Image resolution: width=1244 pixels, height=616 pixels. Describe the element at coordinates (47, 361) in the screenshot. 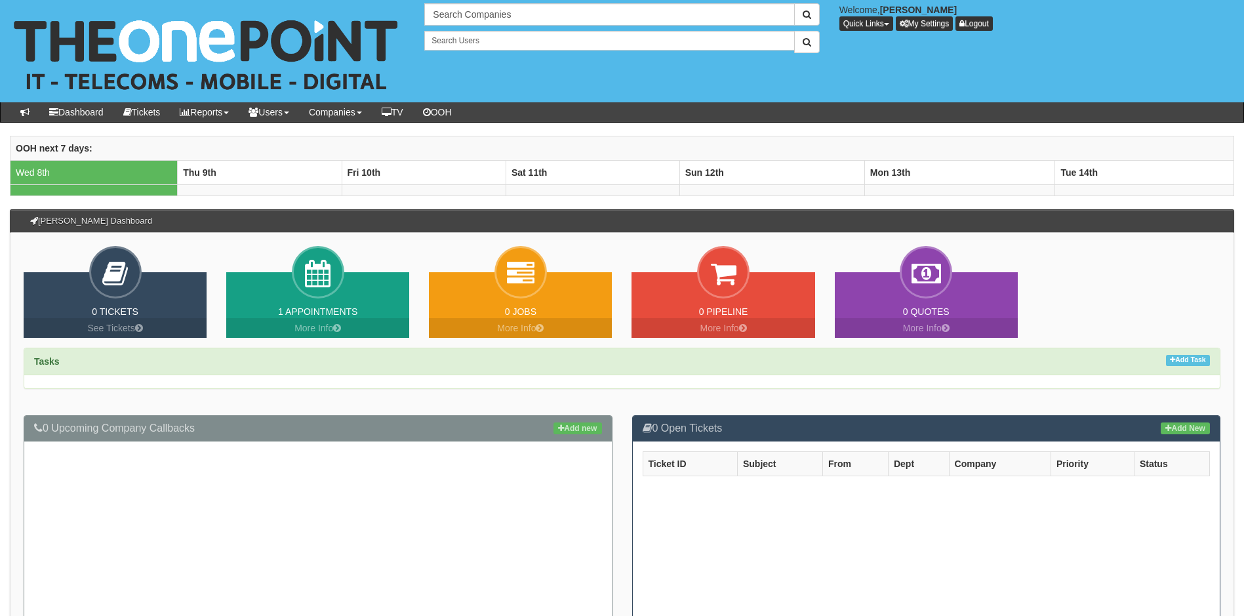

I see `strong: Tasks` at that location.